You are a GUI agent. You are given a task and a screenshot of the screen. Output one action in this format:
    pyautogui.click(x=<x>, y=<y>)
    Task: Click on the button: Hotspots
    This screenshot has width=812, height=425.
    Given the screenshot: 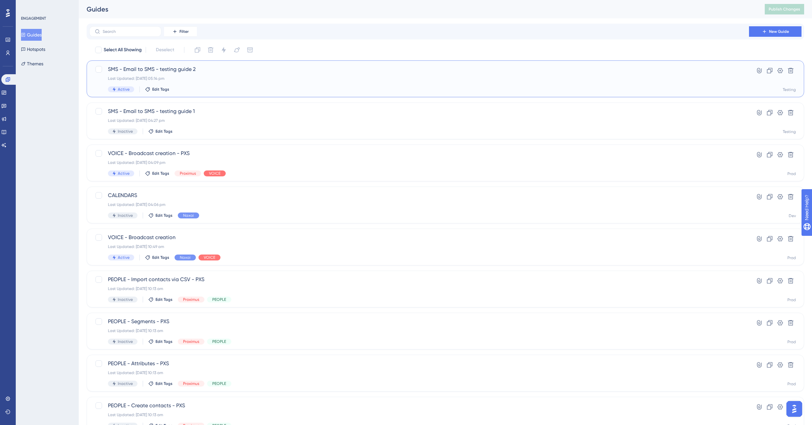 What is the action you would take?
    pyautogui.click(x=33, y=49)
    